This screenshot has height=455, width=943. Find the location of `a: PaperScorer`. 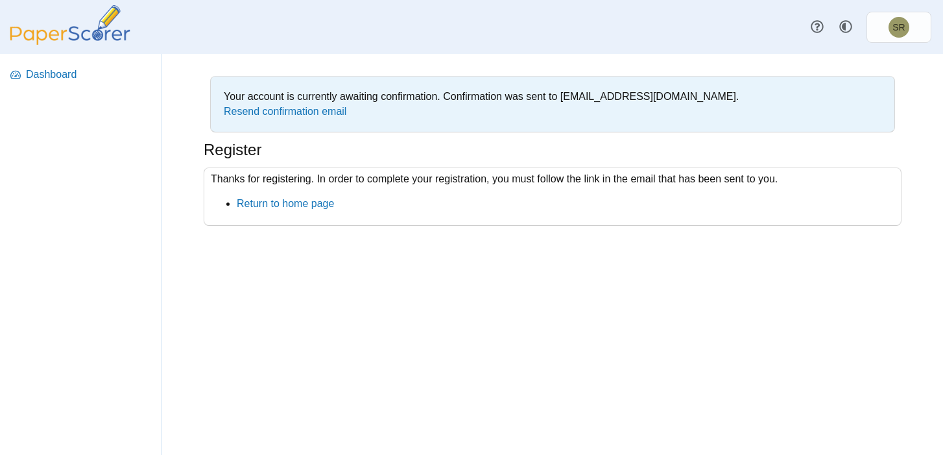

a: PaperScorer is located at coordinates (70, 41).